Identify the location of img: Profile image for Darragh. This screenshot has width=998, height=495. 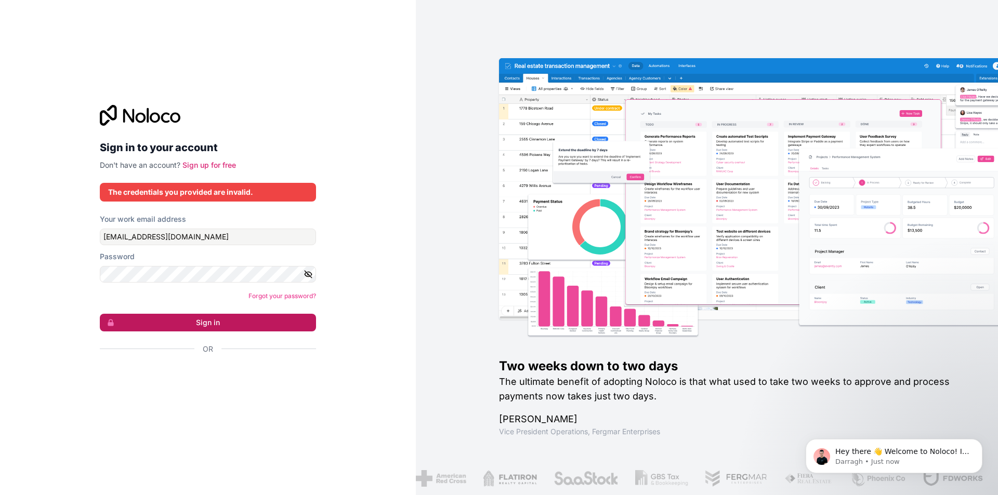
(32, 39).